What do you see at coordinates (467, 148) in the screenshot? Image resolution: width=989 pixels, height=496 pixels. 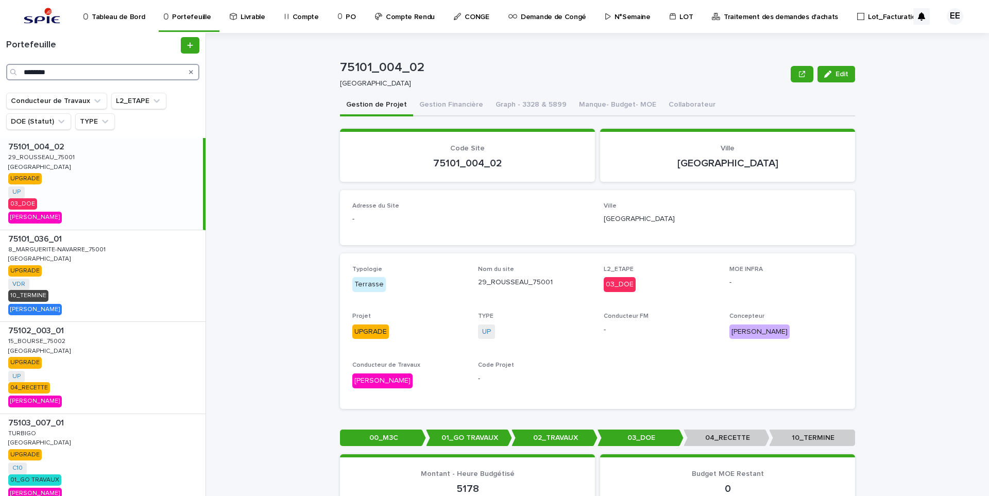 I see `span: Code Site` at bounding box center [467, 148].